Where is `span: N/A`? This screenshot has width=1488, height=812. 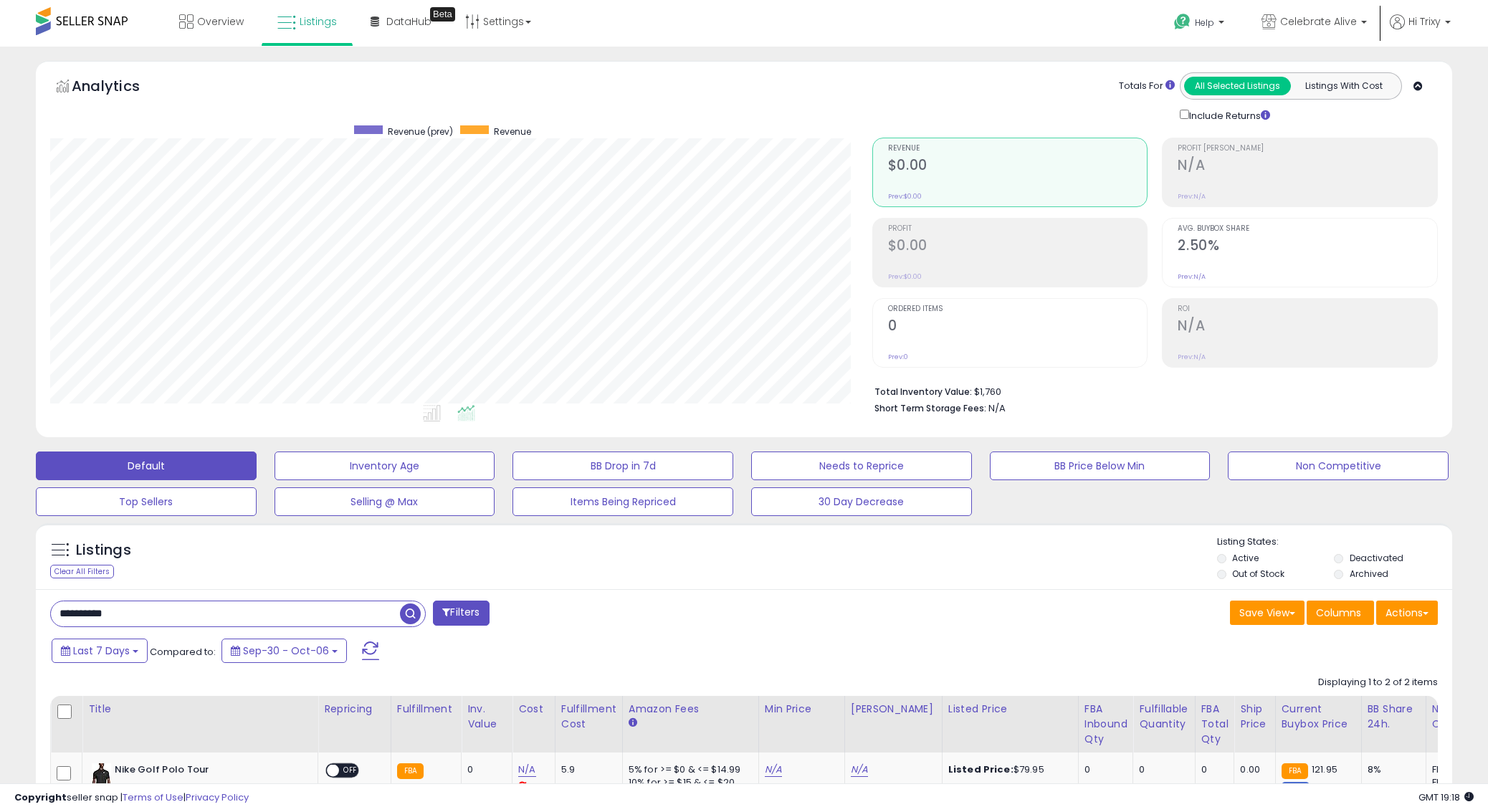
span: N/A is located at coordinates (997, 408).